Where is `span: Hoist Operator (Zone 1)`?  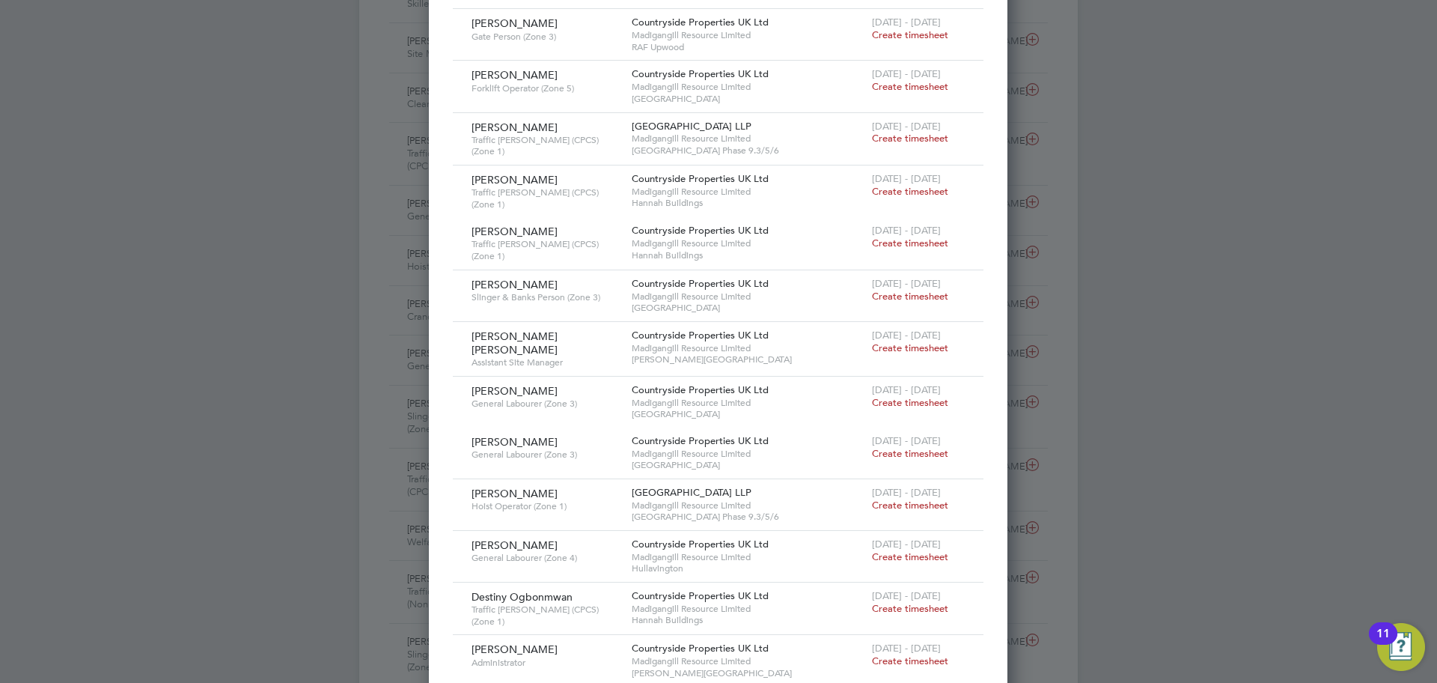
span: Hoist Operator (Zone 1) is located at coordinates (546, 506).